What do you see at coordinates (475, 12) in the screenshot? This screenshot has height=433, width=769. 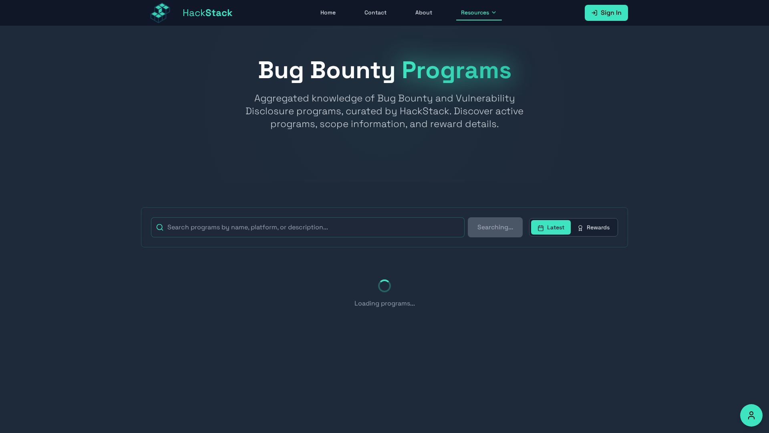 I see `span: Resources` at bounding box center [475, 12].